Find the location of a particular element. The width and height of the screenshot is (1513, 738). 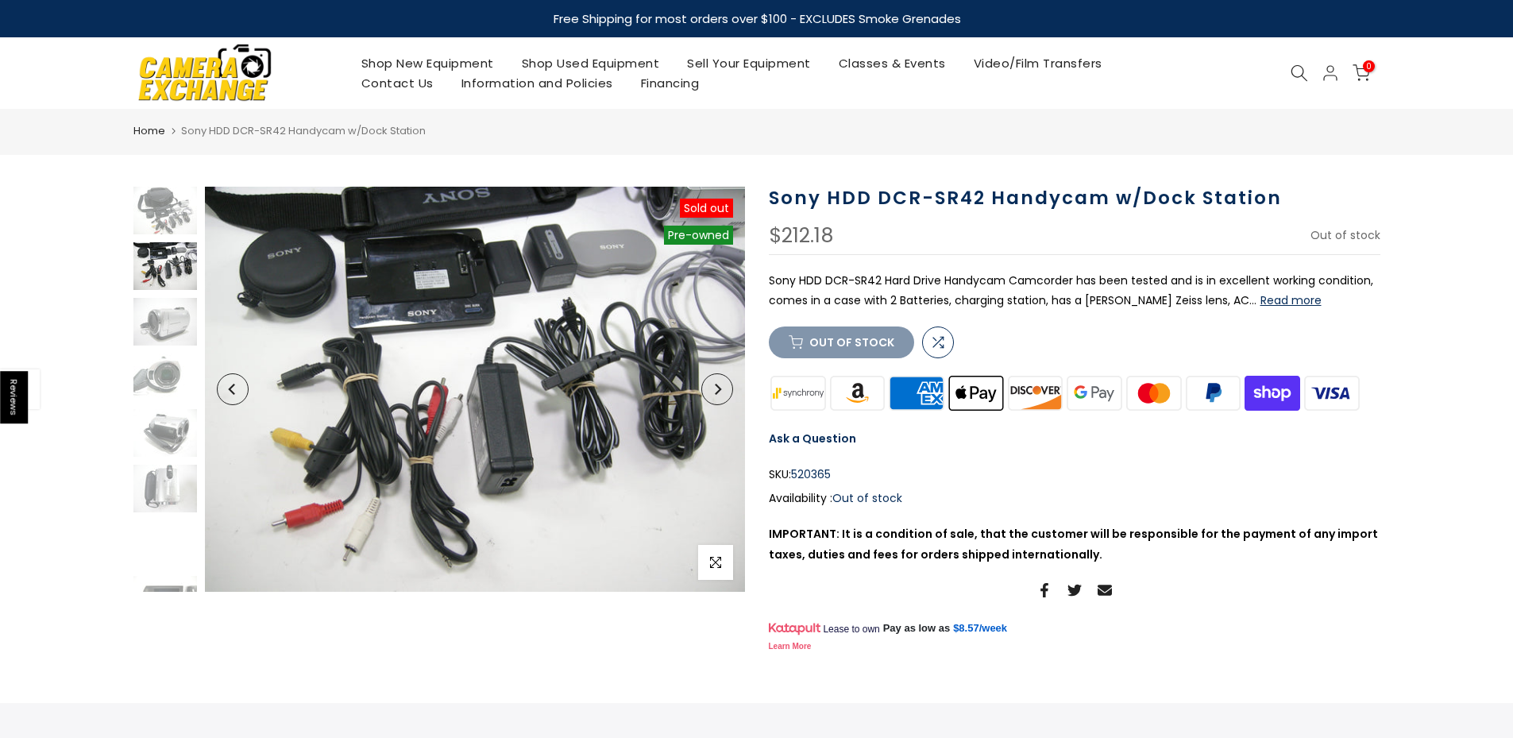

a: Ask a Question is located at coordinates (813, 438).